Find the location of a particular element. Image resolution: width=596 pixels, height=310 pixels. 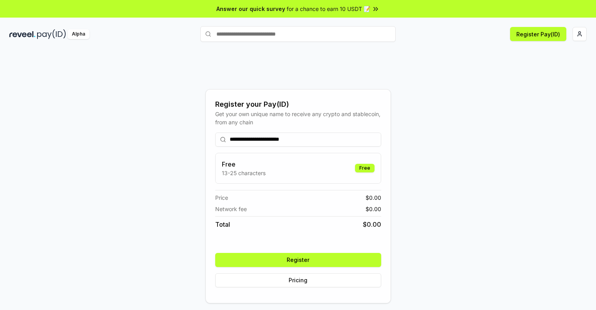

p: 13-25 characters is located at coordinates (244, 173).